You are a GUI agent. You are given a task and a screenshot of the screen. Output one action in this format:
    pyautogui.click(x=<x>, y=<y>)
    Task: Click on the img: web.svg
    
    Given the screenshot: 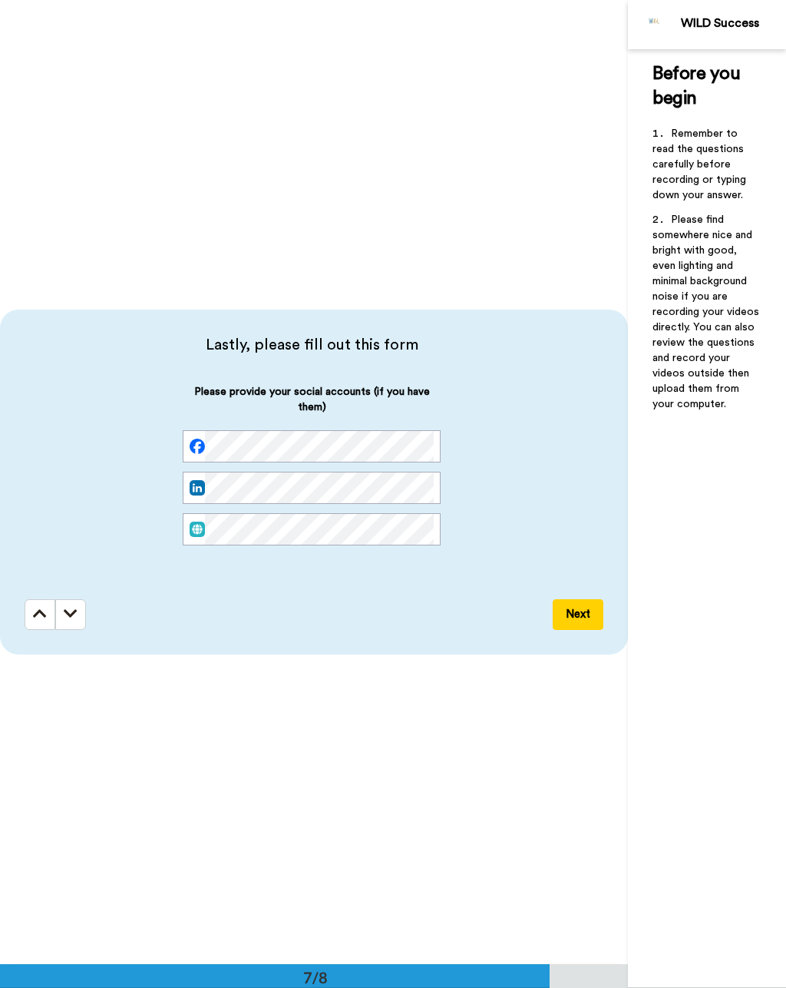 What is the action you would take?
    pyautogui.click(x=197, y=529)
    